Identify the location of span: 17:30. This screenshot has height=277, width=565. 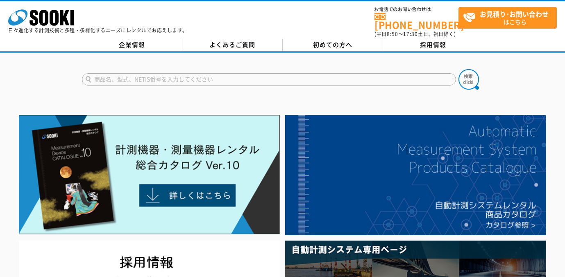
(410, 34).